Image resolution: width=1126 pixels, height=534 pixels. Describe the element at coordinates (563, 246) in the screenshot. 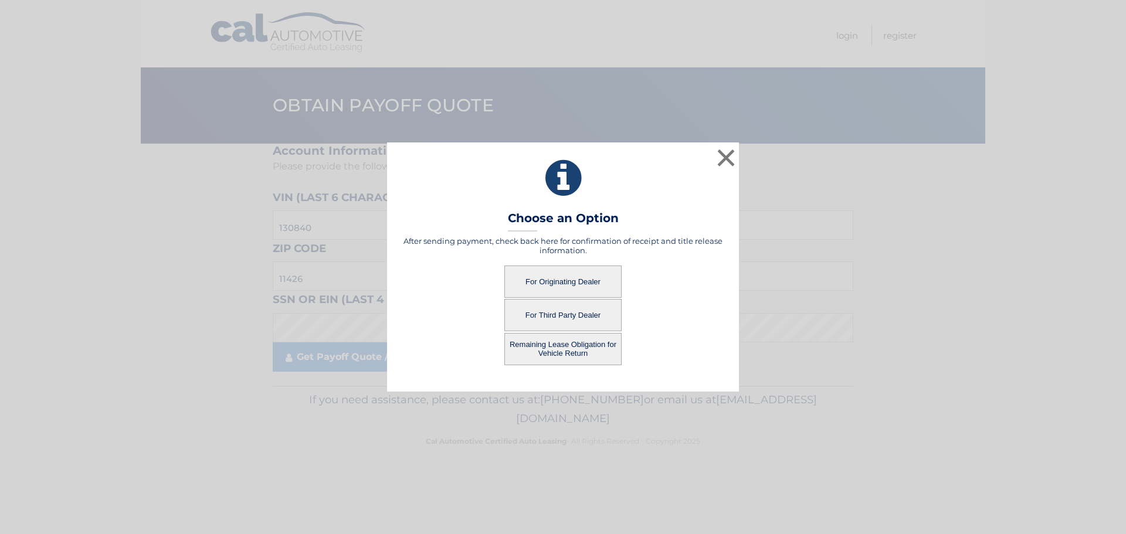

I see `h5: After sending payment, check back here for confirmation of receipt and title release information.` at that location.